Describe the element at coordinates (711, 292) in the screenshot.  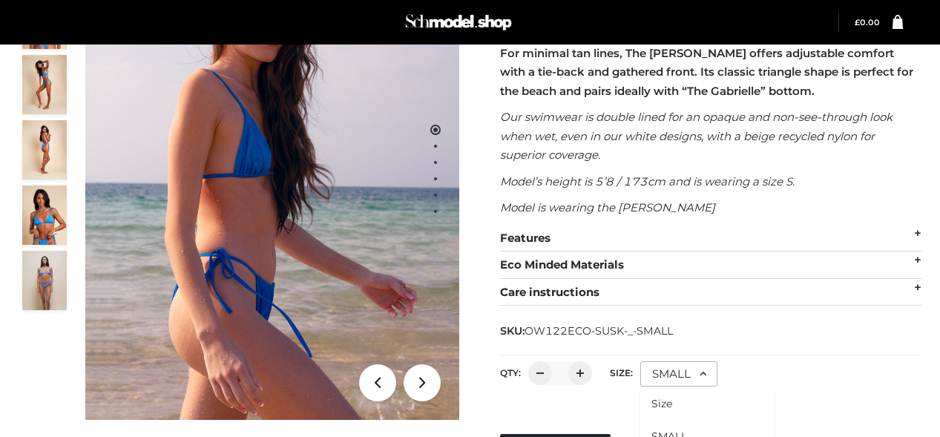
I see `div: Care instructions` at that location.